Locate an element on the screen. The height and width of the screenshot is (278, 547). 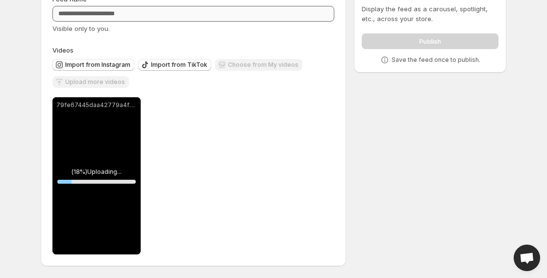
p: Display the feed as a carousel, spotlight, etc., across your store. is located at coordinates (430, 14).